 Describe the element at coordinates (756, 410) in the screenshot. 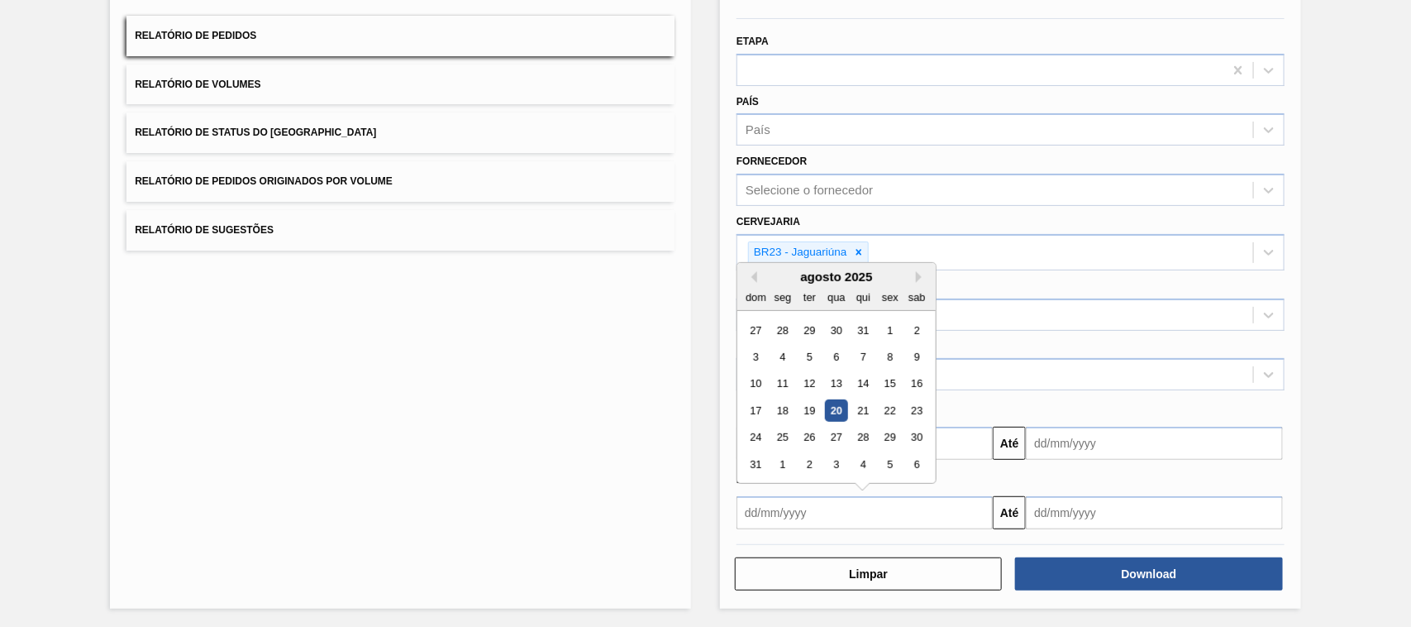

I see `div: Choose domingo, 17 de agosto de 2025` at that location.